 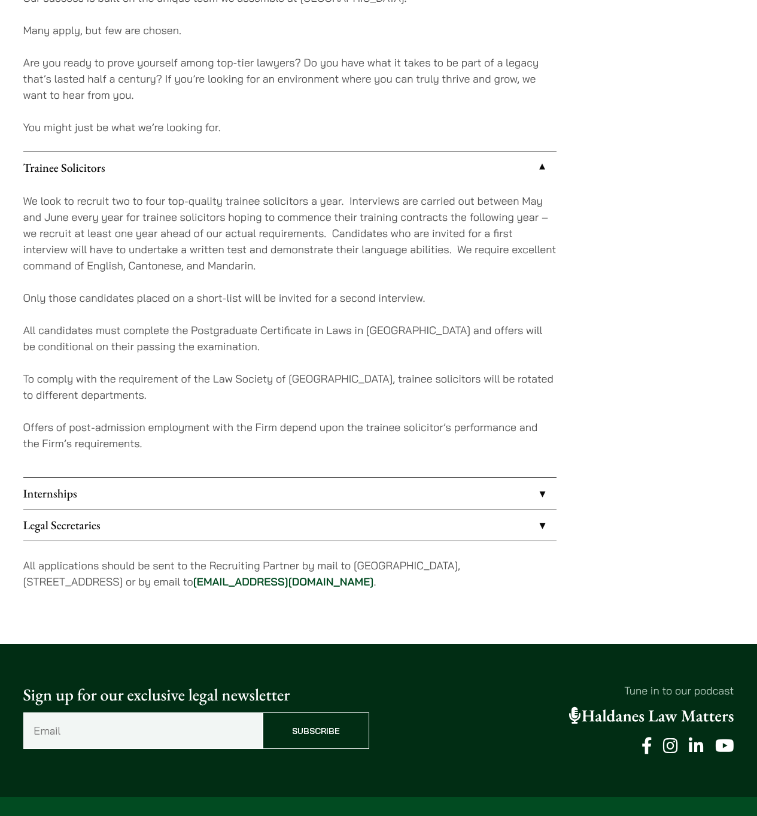 What do you see at coordinates (290, 168) in the screenshot?
I see `a: Trainee Solicitors` at bounding box center [290, 168].